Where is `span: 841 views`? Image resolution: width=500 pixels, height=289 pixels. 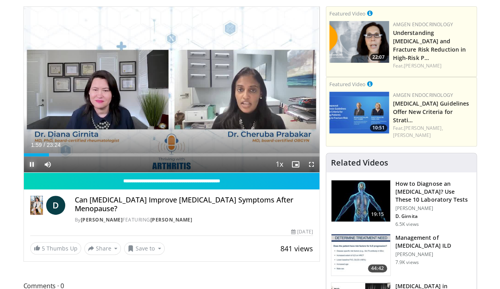
span: 841 views is located at coordinates (296, 249).